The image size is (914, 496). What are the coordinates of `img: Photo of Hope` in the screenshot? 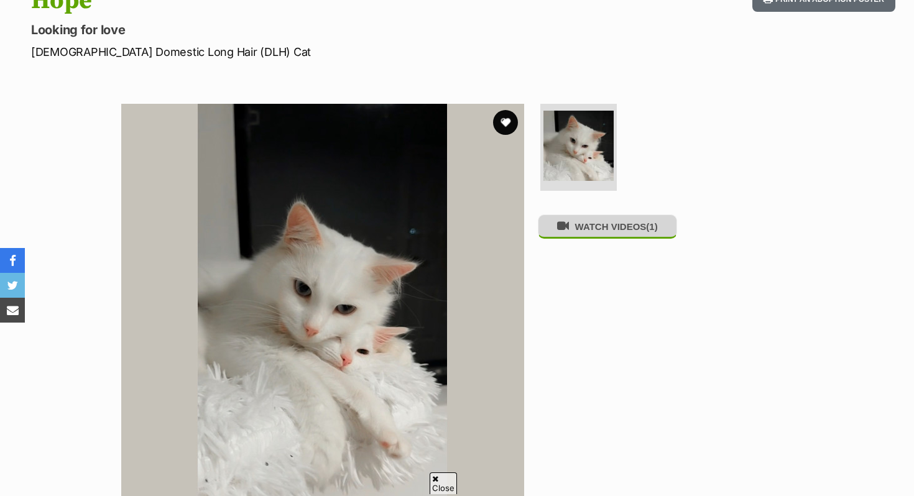 It's located at (578, 145).